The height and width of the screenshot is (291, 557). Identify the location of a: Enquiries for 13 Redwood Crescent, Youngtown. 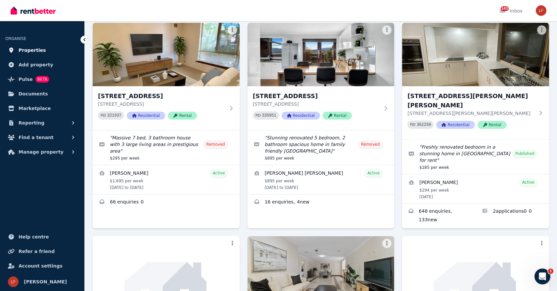
(321, 203).